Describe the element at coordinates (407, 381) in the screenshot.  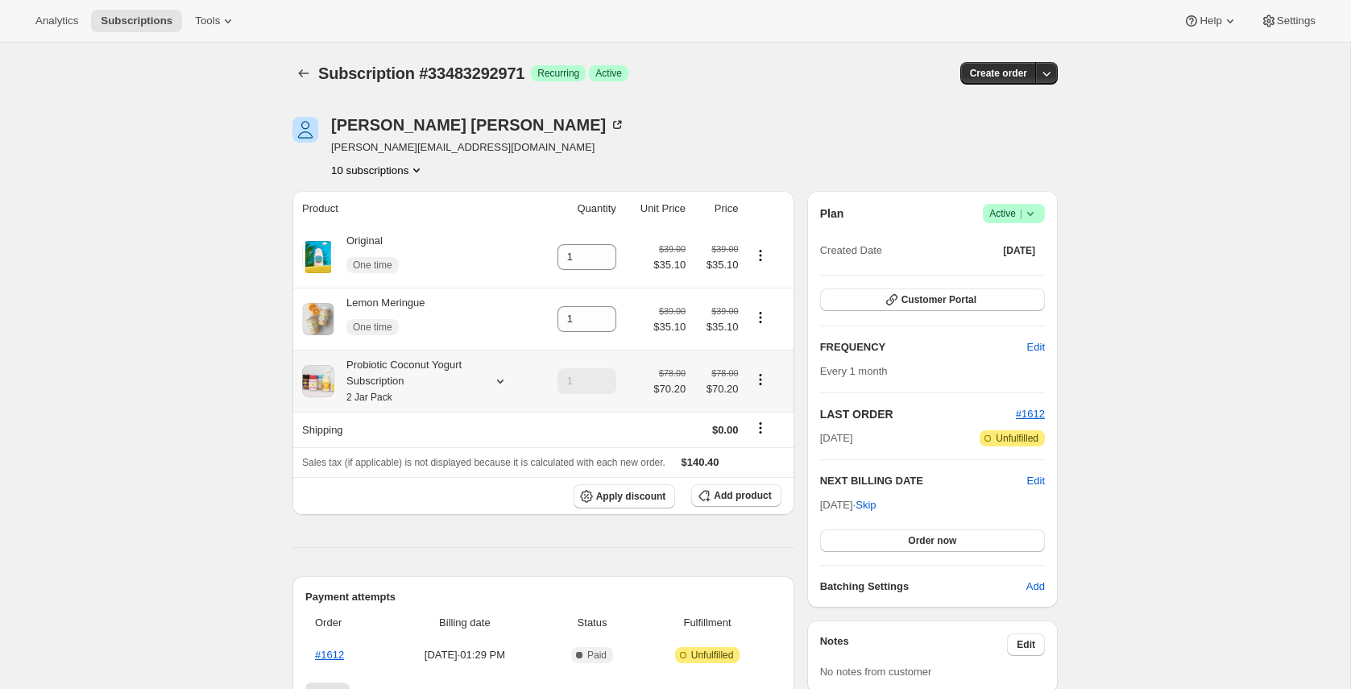
I see `div: Probiotic Coconut Yogurt Subscription` at that location.